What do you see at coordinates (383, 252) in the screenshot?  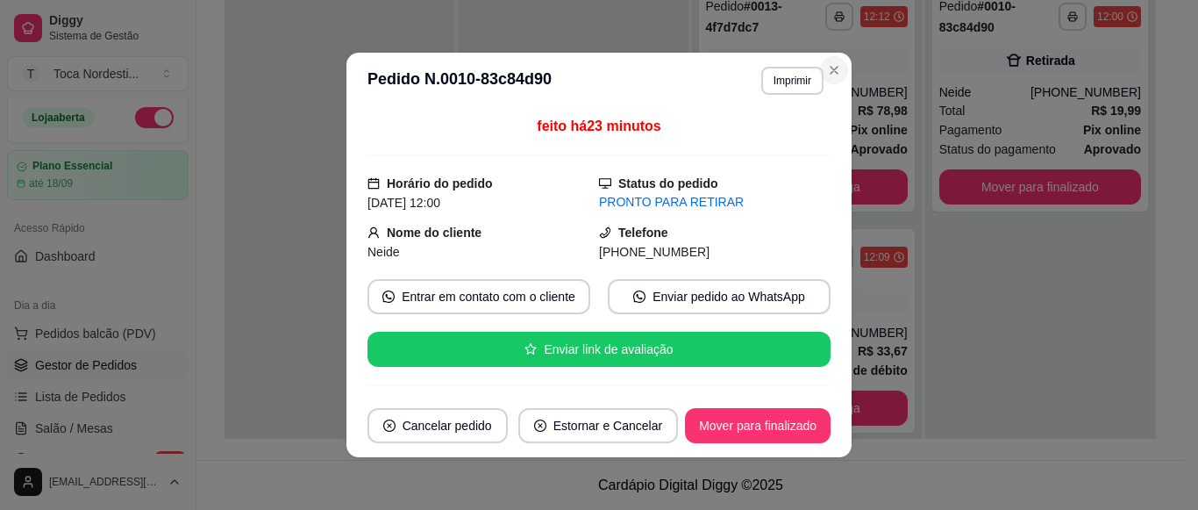 I see `span: Neide` at bounding box center [383, 252].